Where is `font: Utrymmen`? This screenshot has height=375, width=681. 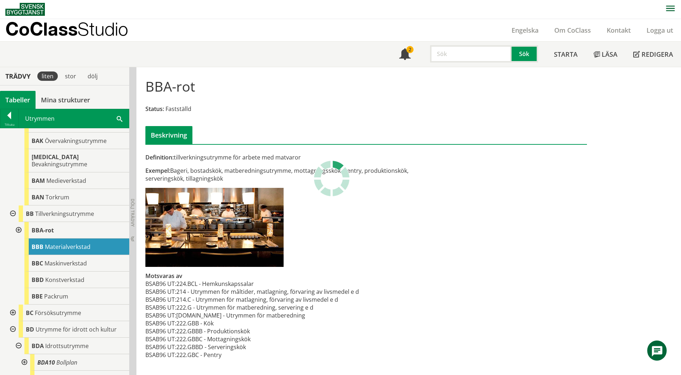
font: Utrymmen is located at coordinates (40, 118).